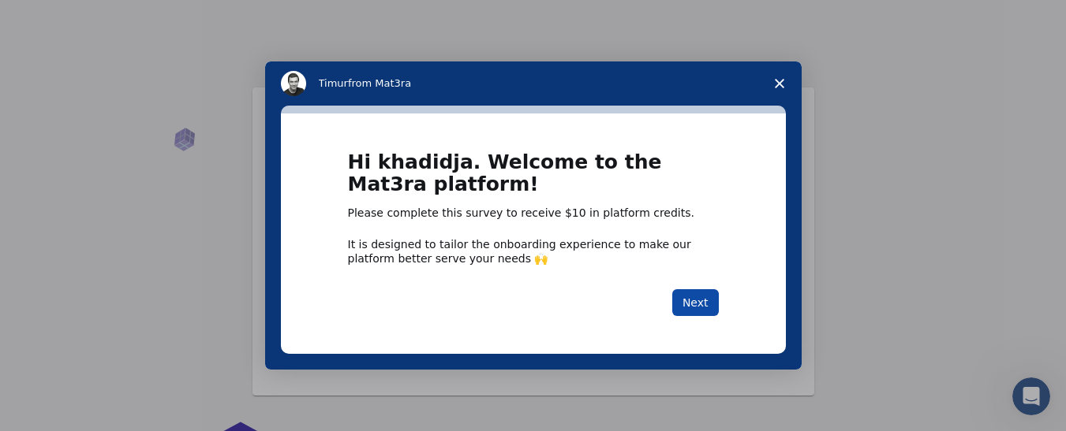 This screenshot has height=431, width=1066. What do you see at coordinates (333, 83) in the screenshot?
I see `span: Timur` at bounding box center [333, 83].